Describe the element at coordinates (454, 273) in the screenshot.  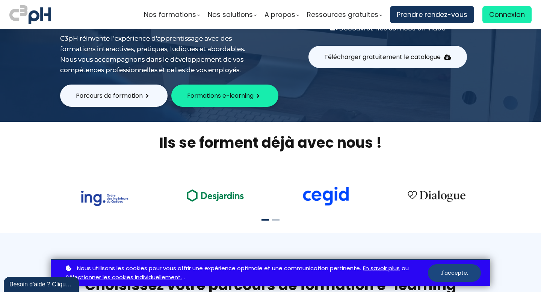
I see `button: J'accepte.` at that location.